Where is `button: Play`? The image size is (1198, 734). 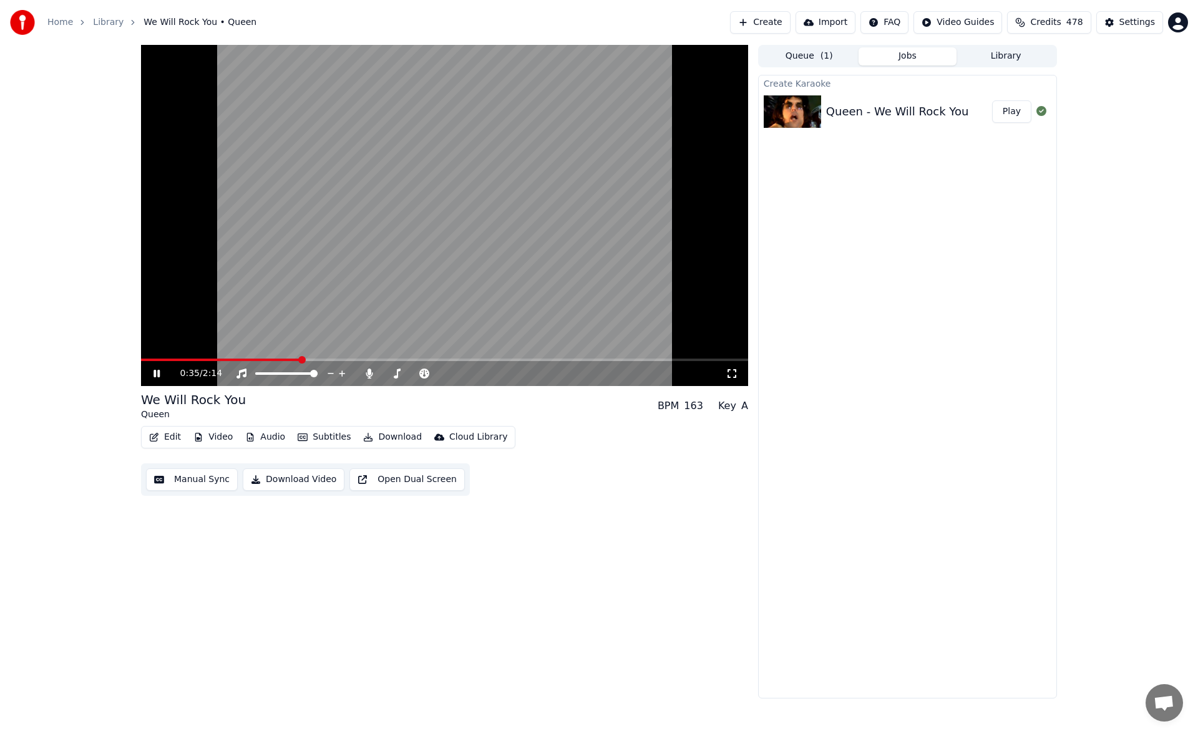
button: Play is located at coordinates (1011, 112).